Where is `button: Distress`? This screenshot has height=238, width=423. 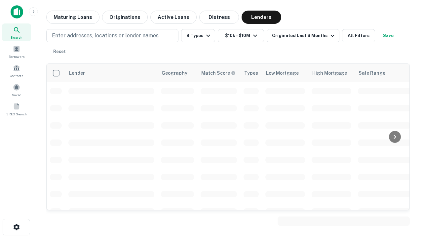 button: Distress is located at coordinates (219, 17).